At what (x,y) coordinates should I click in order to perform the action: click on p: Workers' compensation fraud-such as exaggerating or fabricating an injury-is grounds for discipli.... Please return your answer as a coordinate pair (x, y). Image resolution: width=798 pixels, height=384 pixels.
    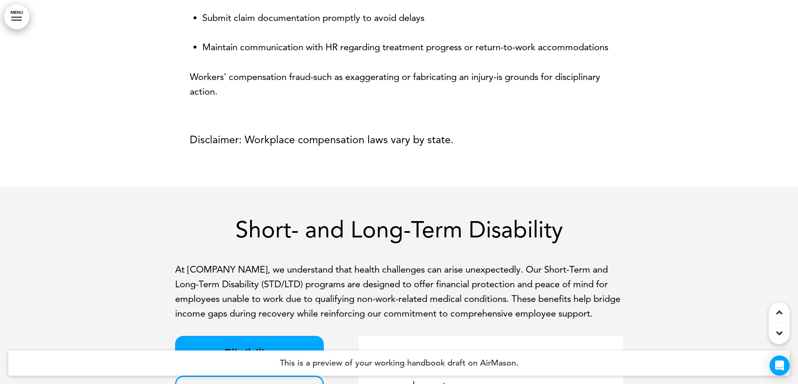
    Looking at the image, I should click on (399, 84).